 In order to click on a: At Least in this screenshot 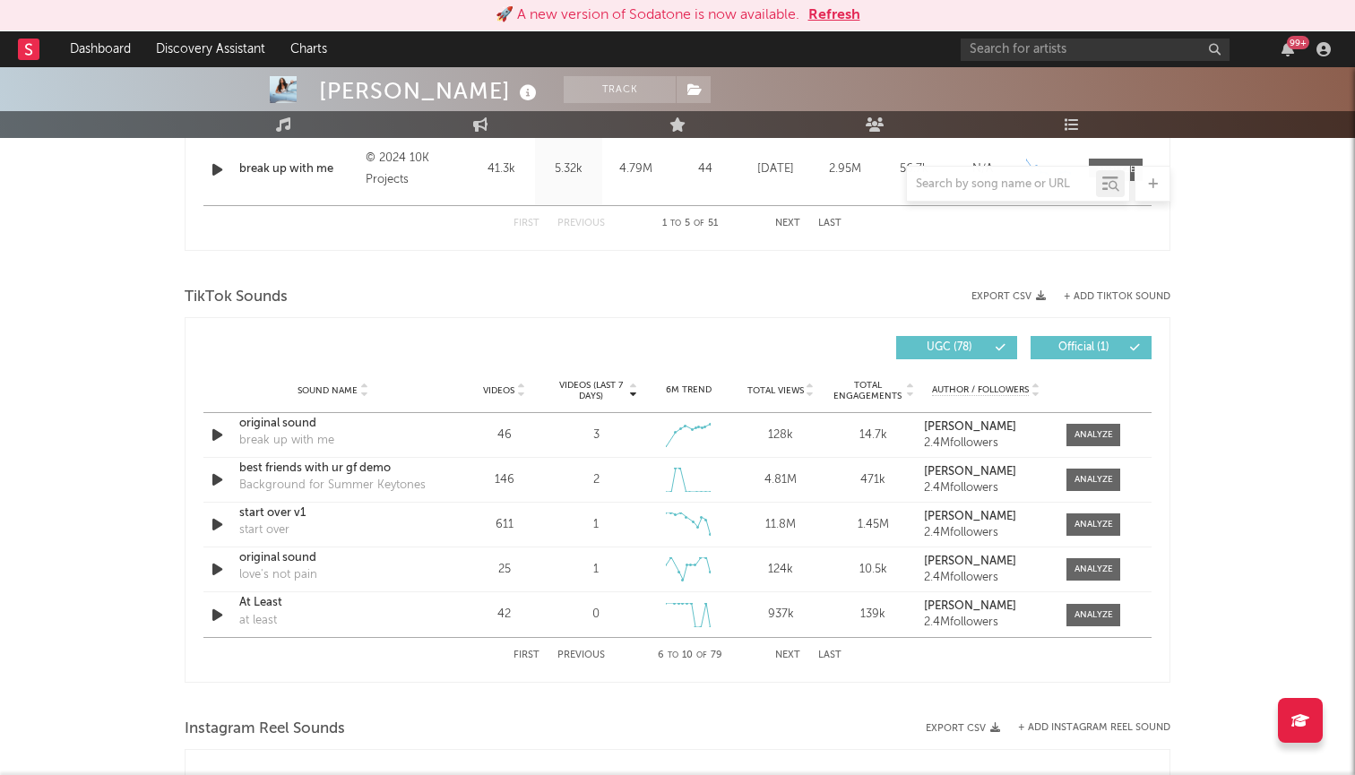, I will do `click(333, 603)`.